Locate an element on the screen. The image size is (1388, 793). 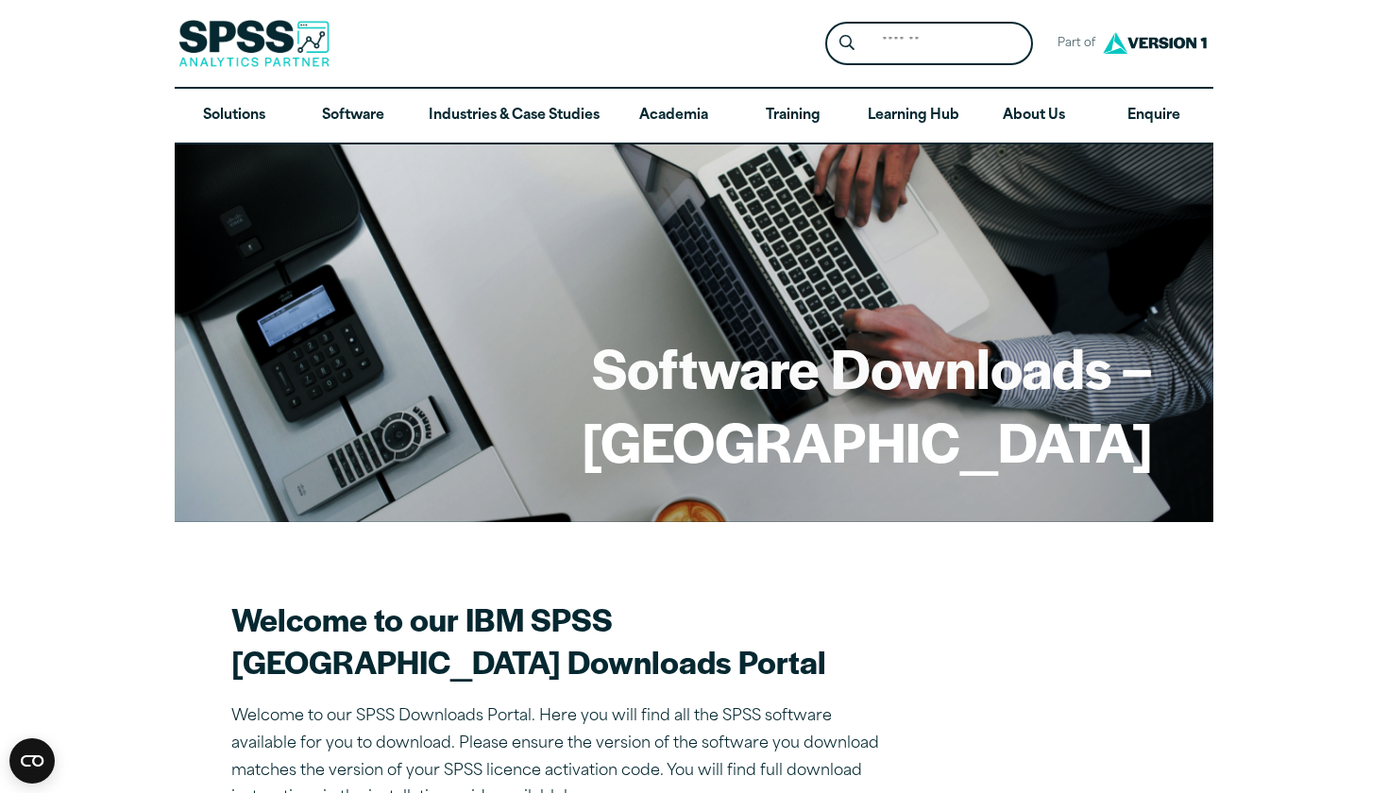
a: About Us is located at coordinates (1034, 116).